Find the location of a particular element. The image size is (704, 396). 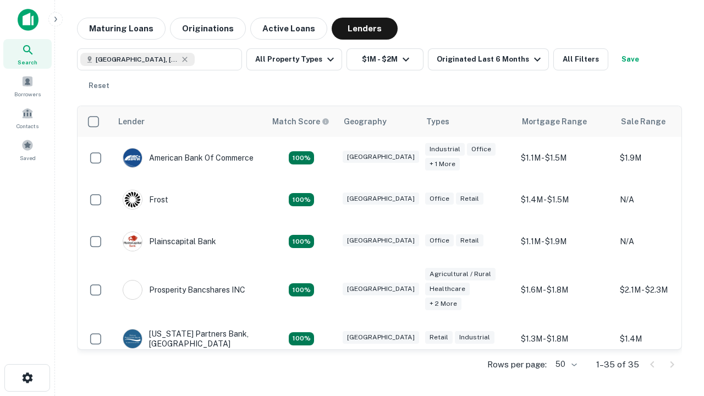

button: Lenders is located at coordinates (365, 29).